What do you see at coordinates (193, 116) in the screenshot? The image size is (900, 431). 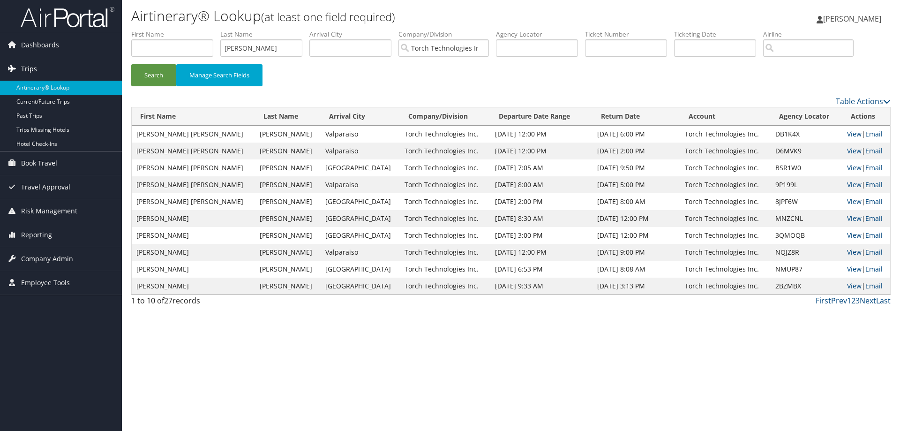 I see `th: First Name: activate to sort column ascending` at bounding box center [193, 116].